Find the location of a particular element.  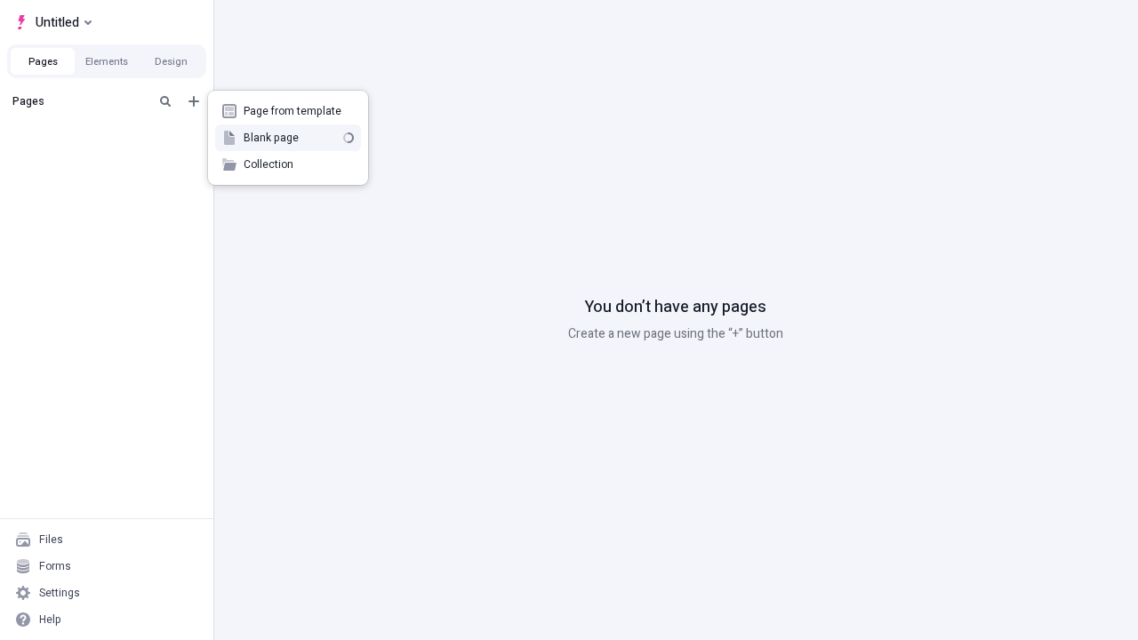

button: Design is located at coordinates (171, 61).